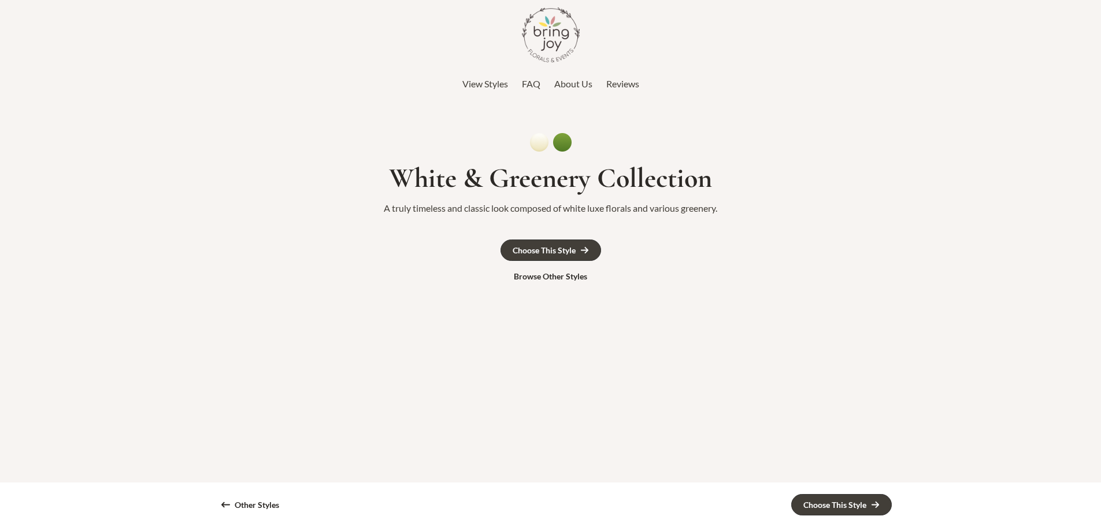 This screenshot has height=527, width=1101. I want to click on span: Reviews, so click(623, 83).